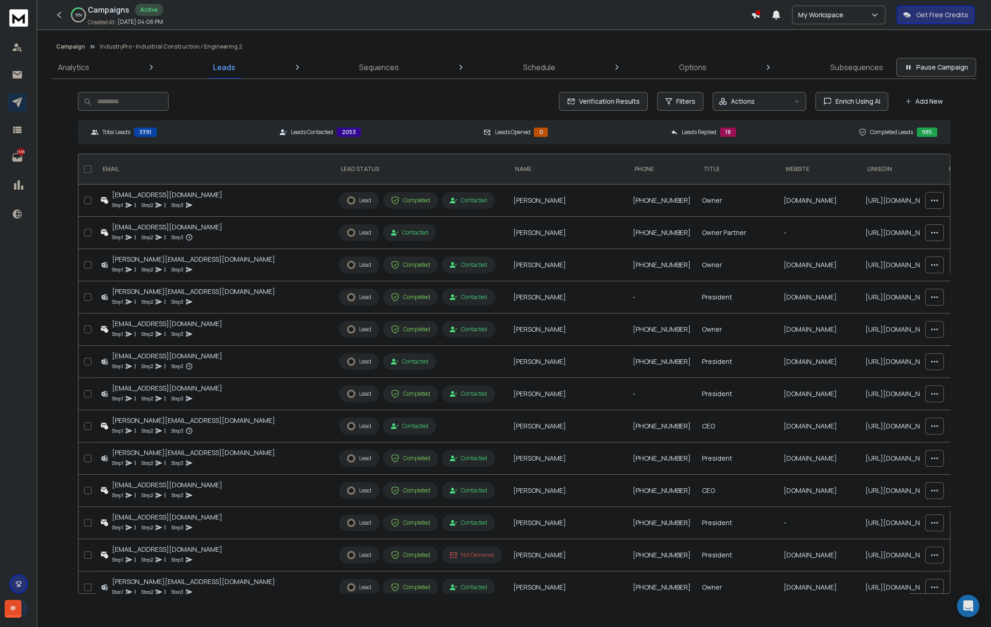 This screenshot has width=991, height=627. What do you see at coordinates (512, 132) in the screenshot?
I see `p: Leads Opened` at bounding box center [512, 132].